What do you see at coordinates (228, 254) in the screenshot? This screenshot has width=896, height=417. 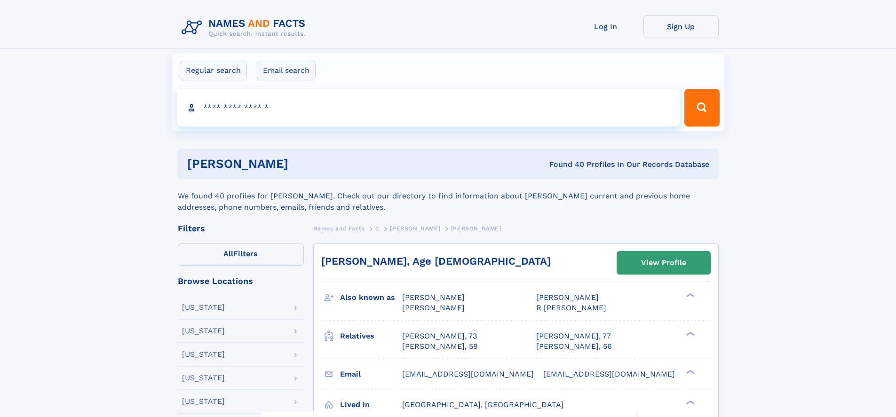 I see `span: All` at bounding box center [228, 254].